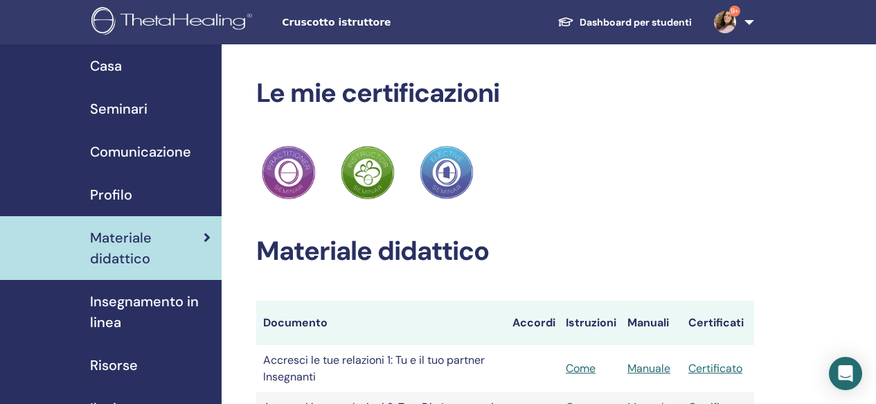 The width and height of the screenshot is (876, 404). Describe the element at coordinates (147, 248) in the screenshot. I see `span: Materiale didattico` at that location.